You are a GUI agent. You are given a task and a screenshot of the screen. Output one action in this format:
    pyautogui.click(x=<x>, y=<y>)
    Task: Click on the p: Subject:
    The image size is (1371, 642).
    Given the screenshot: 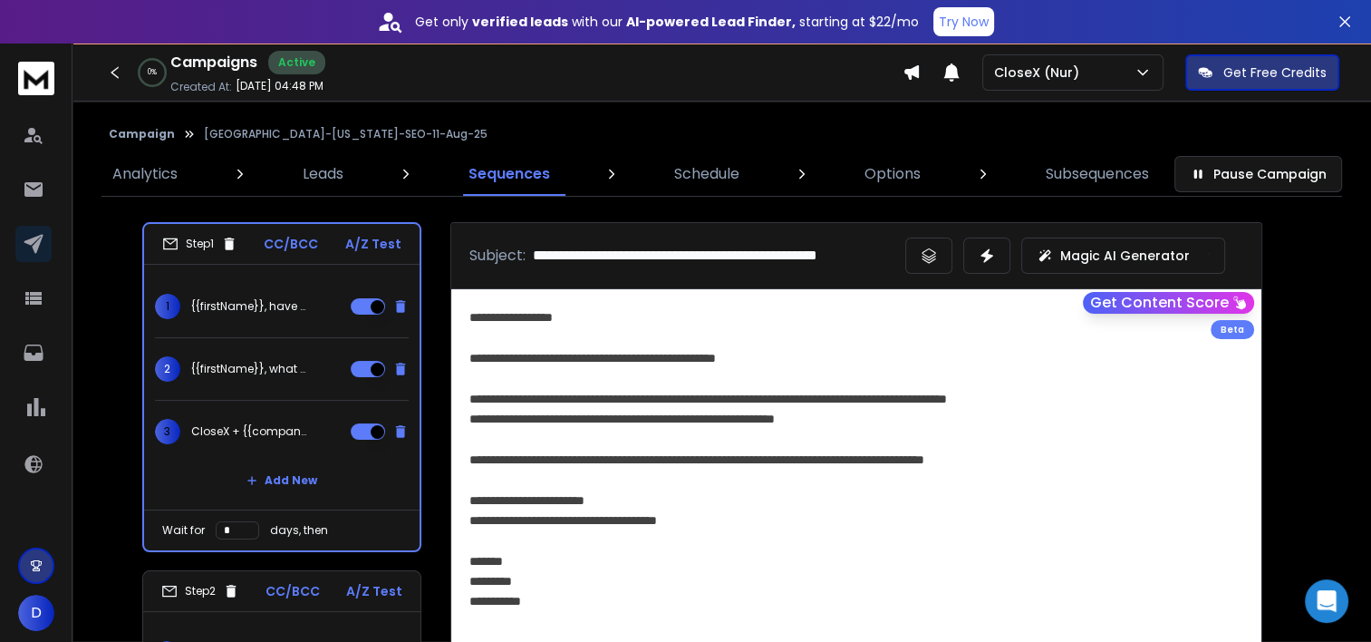 What is the action you would take?
    pyautogui.click(x=498, y=256)
    